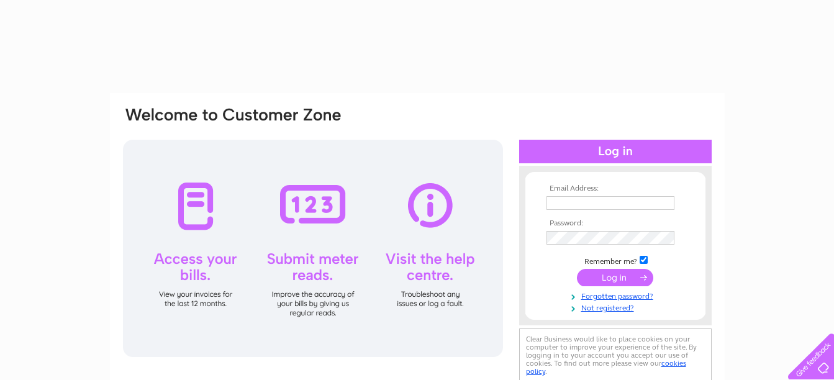 The image size is (834, 380). Describe the element at coordinates (617, 295) in the screenshot. I see `a: Forgotten password?` at that location.